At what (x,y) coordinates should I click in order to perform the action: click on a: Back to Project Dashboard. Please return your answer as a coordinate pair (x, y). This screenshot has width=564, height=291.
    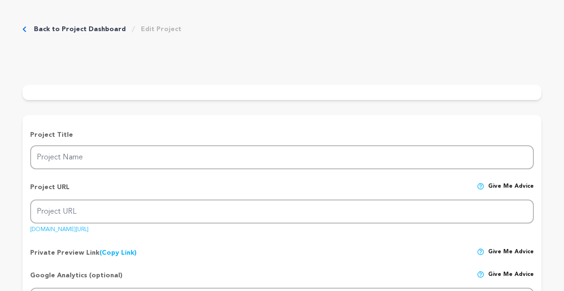
    Looking at the image, I should click on (80, 29).